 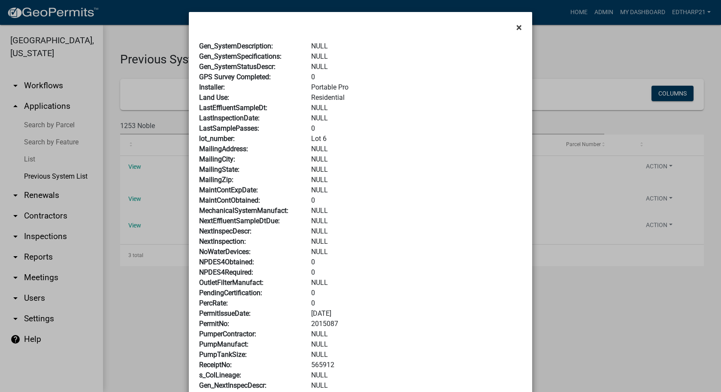 I want to click on b: Gen_NextInspecDescr:, so click(x=232, y=386).